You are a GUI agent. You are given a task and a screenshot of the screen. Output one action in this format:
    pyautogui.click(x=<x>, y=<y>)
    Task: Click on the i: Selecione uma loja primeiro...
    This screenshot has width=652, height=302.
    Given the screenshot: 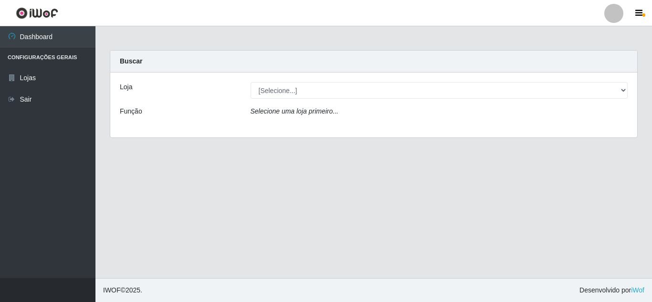 What is the action you would take?
    pyautogui.click(x=294, y=111)
    